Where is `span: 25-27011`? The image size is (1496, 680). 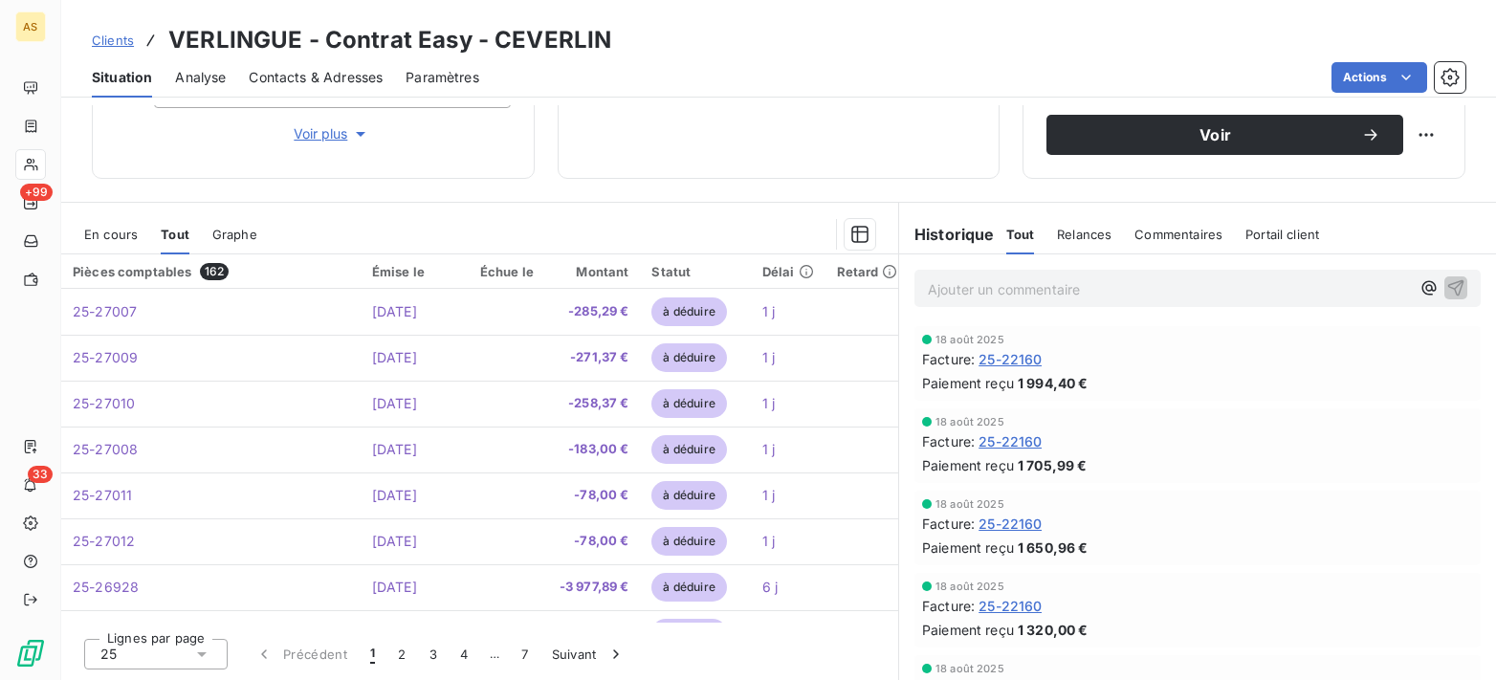
span: 25-27011 is located at coordinates (102, 494).